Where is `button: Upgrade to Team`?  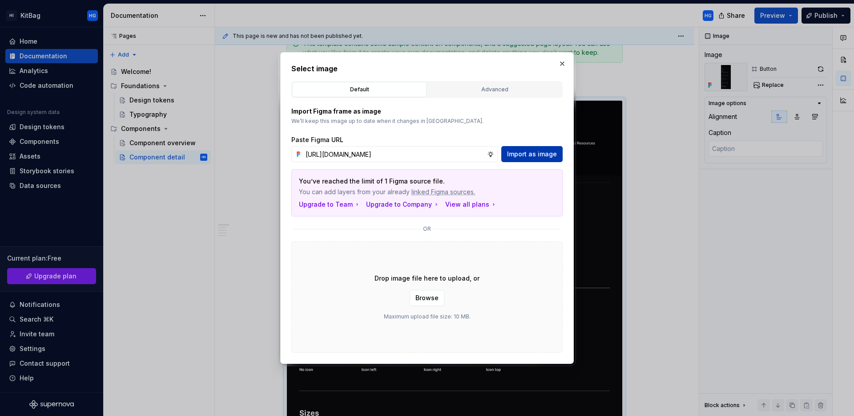
button: Upgrade to Team is located at coordinates (330, 204).